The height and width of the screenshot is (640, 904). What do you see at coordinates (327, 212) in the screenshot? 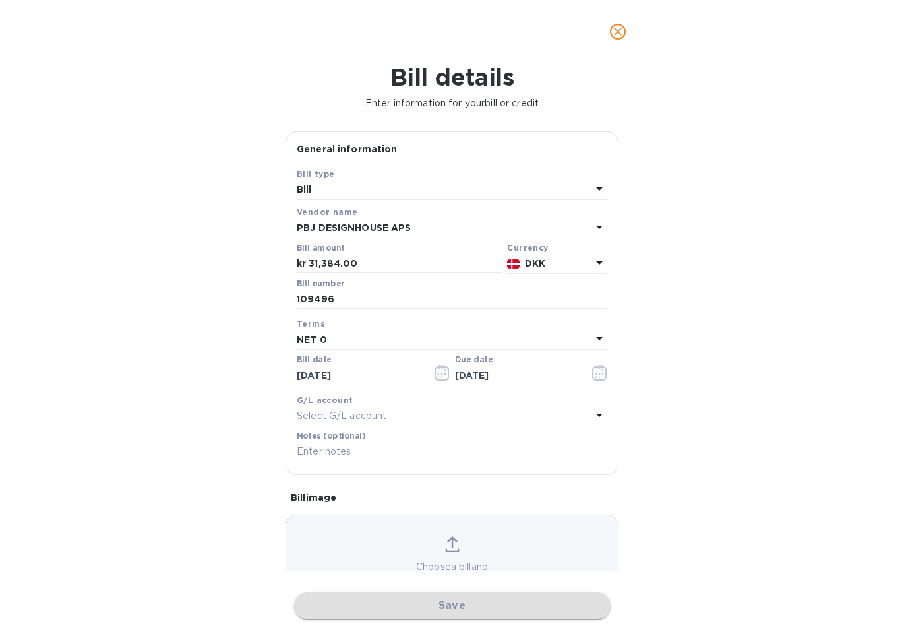
I see `b: Vendor name` at bounding box center [327, 212].